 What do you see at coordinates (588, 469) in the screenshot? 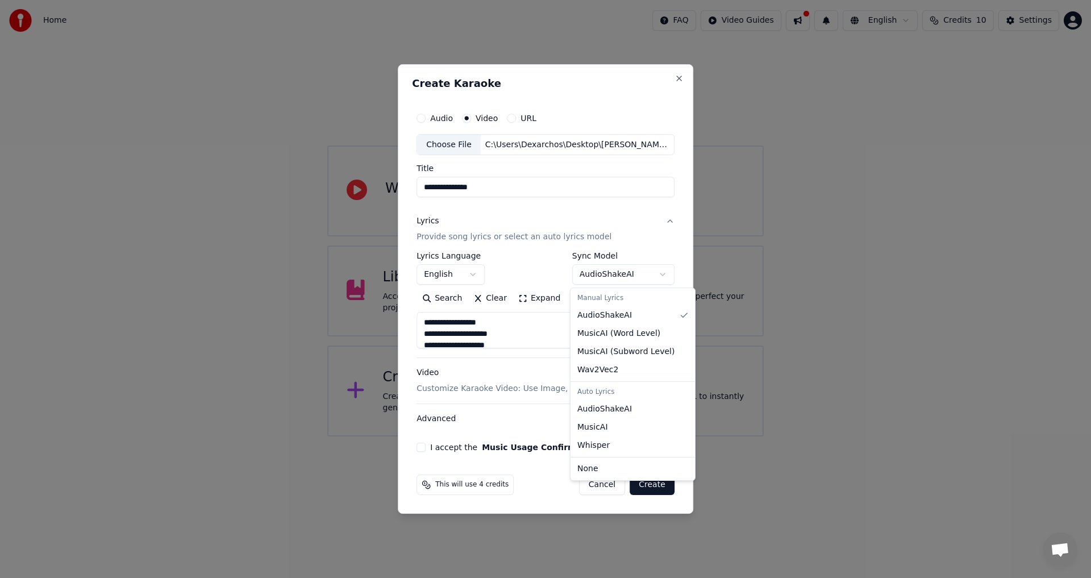
I see `span: None` at bounding box center [588, 469].